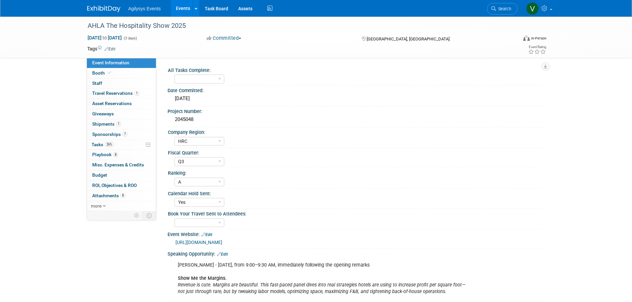 This screenshot has width=632, height=302. Describe the element at coordinates (121, 165) in the screenshot. I see `a: Misc. Expenses & Credits` at that location.